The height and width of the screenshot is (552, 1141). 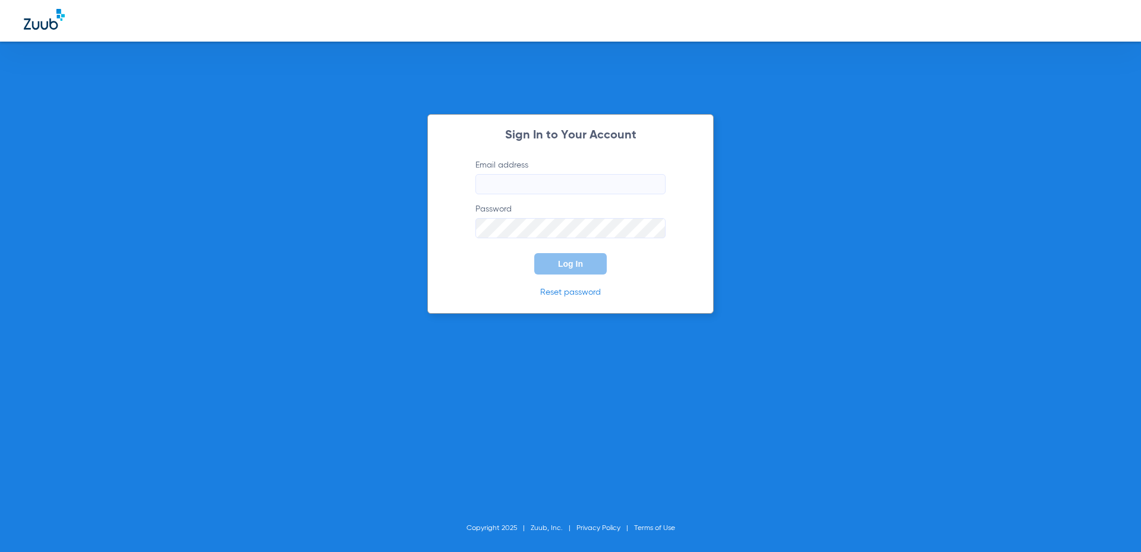 What do you see at coordinates (553, 528) in the screenshot?
I see `li: Zuub, Inc.` at bounding box center [553, 528].